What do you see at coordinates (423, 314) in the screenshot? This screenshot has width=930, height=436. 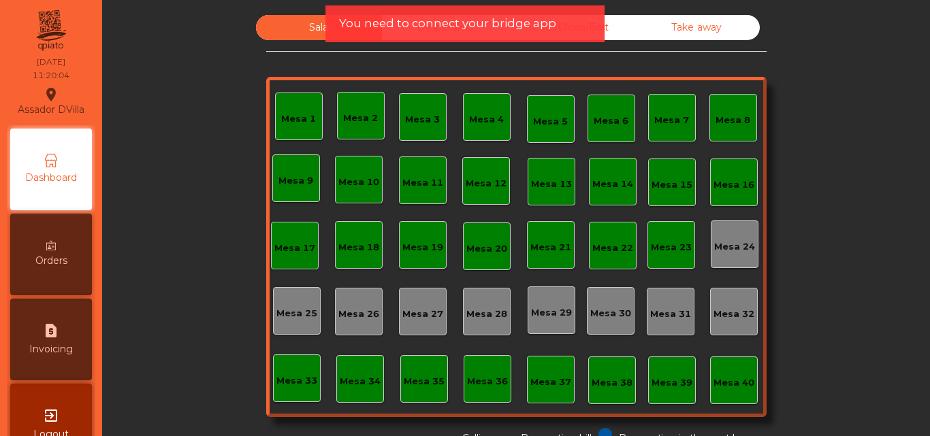 I see `div: Mesa 27` at bounding box center [423, 314].